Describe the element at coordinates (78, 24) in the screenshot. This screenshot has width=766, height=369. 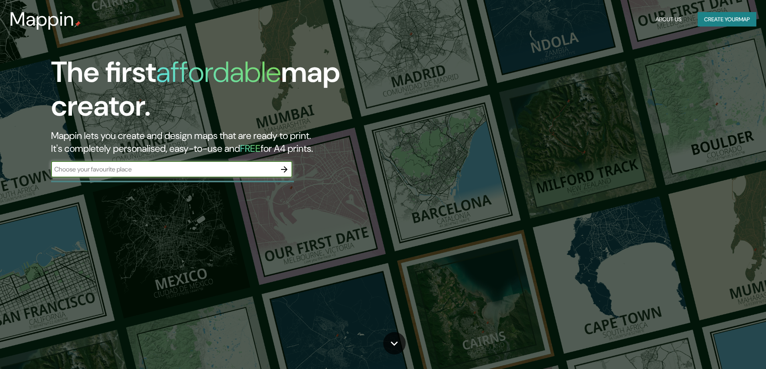
I see `img: mappin-pin` at that location.